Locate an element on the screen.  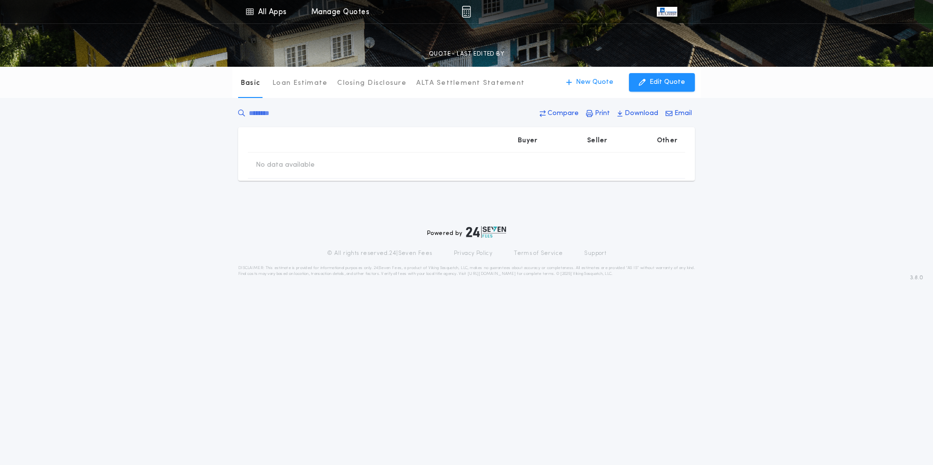
a: Privacy Policy is located at coordinates (473, 254).